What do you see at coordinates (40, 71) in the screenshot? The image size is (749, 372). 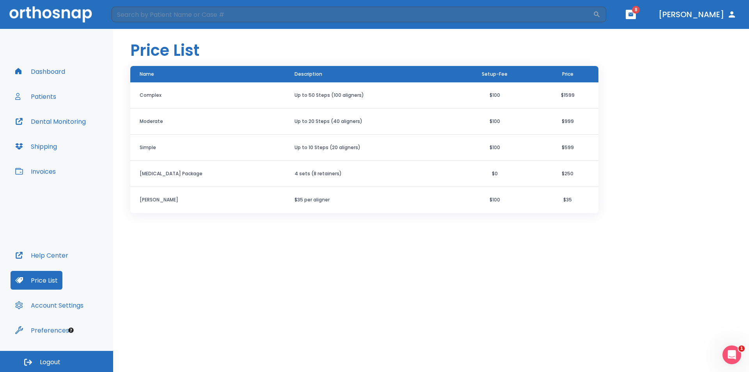 I see `a: Dashboard` at bounding box center [40, 71].